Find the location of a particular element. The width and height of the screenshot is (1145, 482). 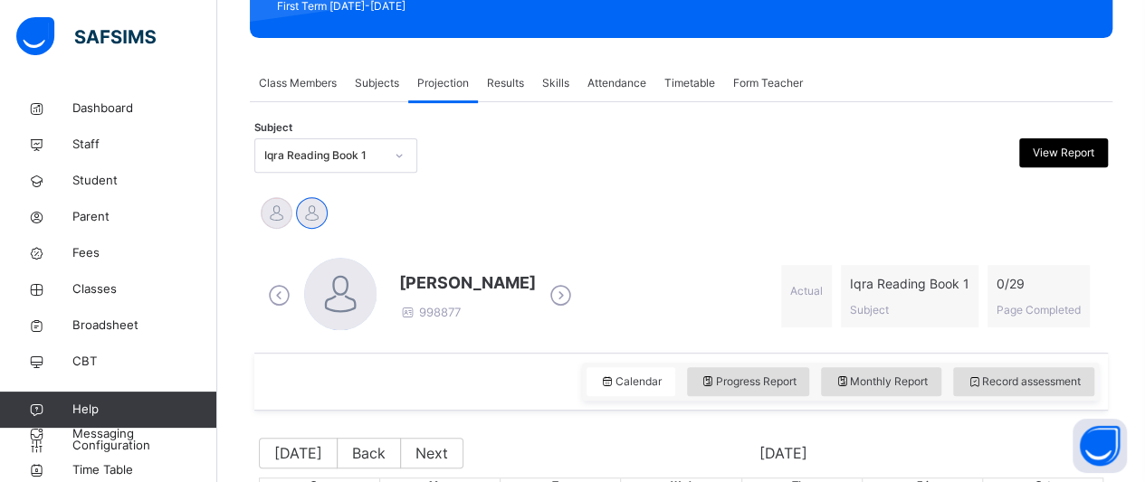

span: Attendance is located at coordinates (616, 83).